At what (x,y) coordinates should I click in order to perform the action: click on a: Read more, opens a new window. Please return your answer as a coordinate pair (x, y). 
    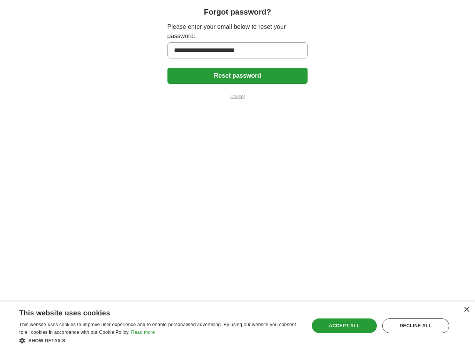
    Looking at the image, I should click on (143, 333).